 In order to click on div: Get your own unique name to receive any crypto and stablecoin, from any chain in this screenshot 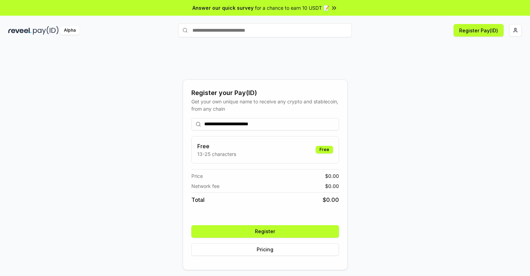, I will do `click(265, 105)`.